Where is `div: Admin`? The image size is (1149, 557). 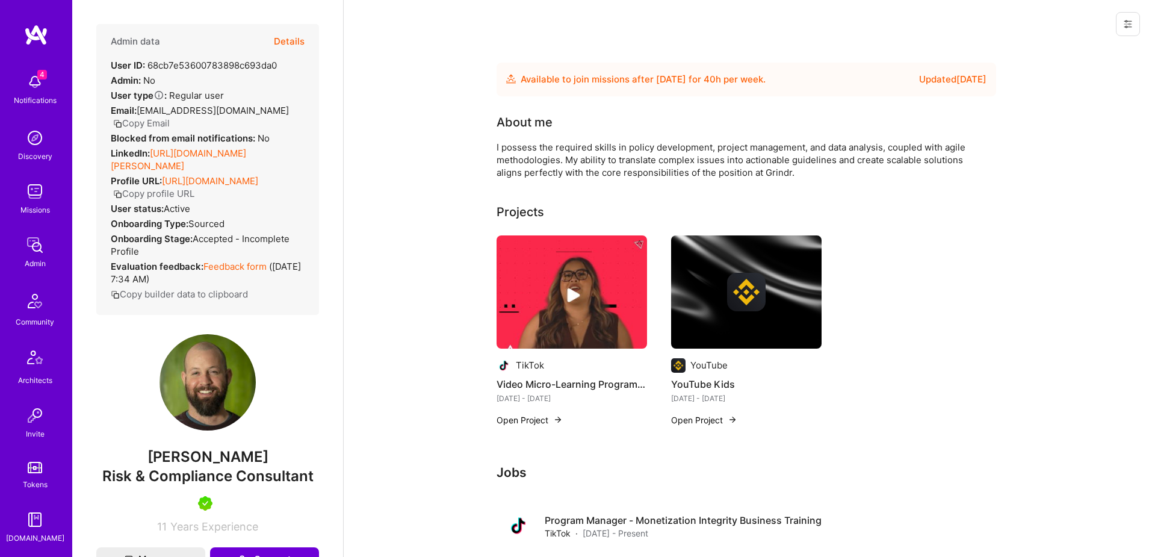
div: Admin is located at coordinates (35, 263).